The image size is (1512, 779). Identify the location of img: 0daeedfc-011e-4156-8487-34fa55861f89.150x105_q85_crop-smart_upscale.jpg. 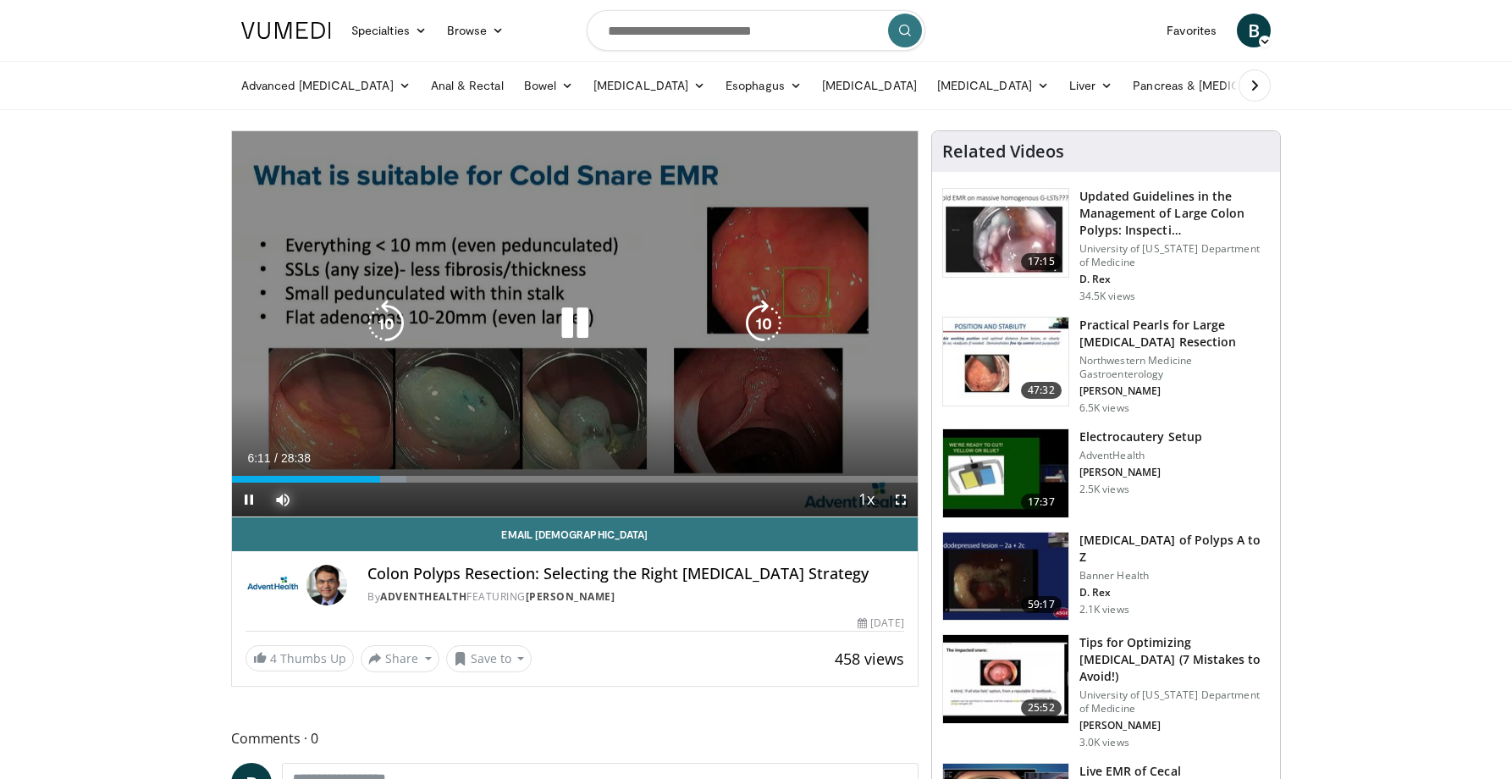
(1005, 361).